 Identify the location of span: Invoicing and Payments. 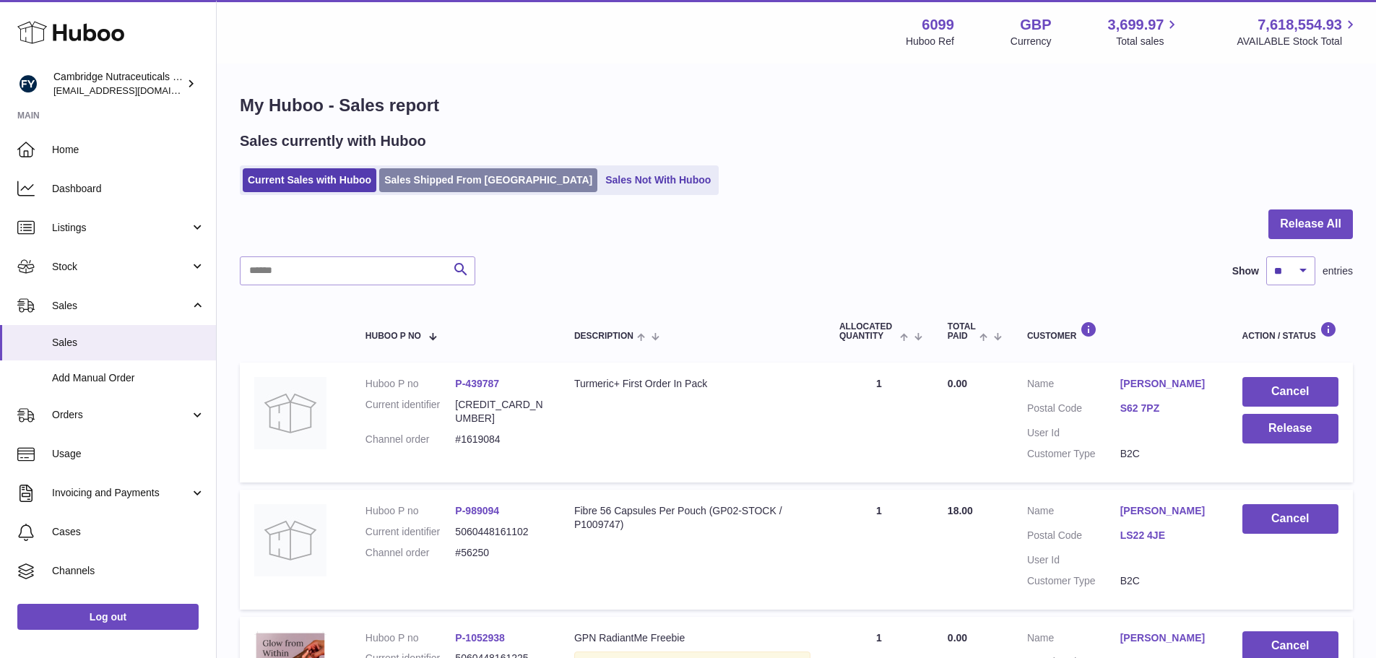
(121, 493).